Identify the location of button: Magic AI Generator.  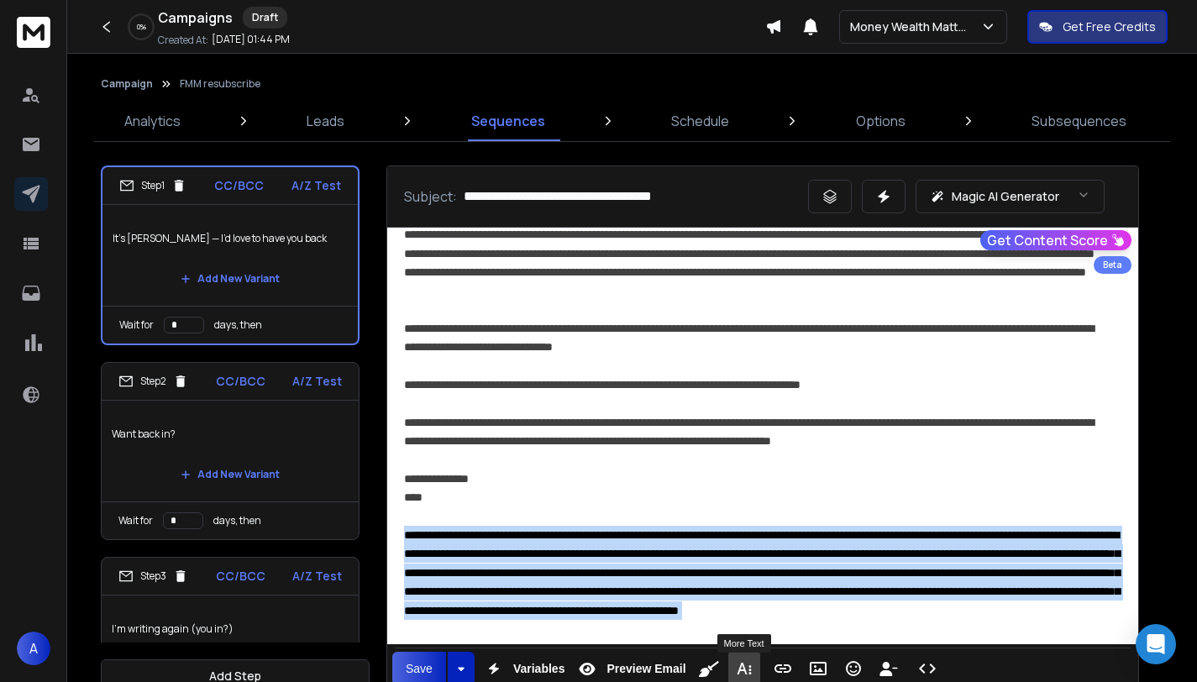
(1010, 197).